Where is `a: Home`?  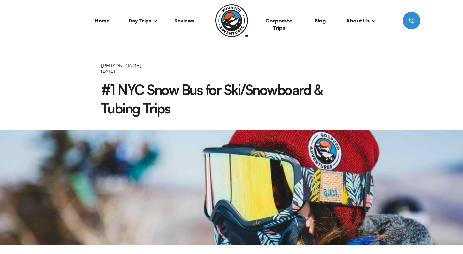
a: Home is located at coordinates (102, 21).